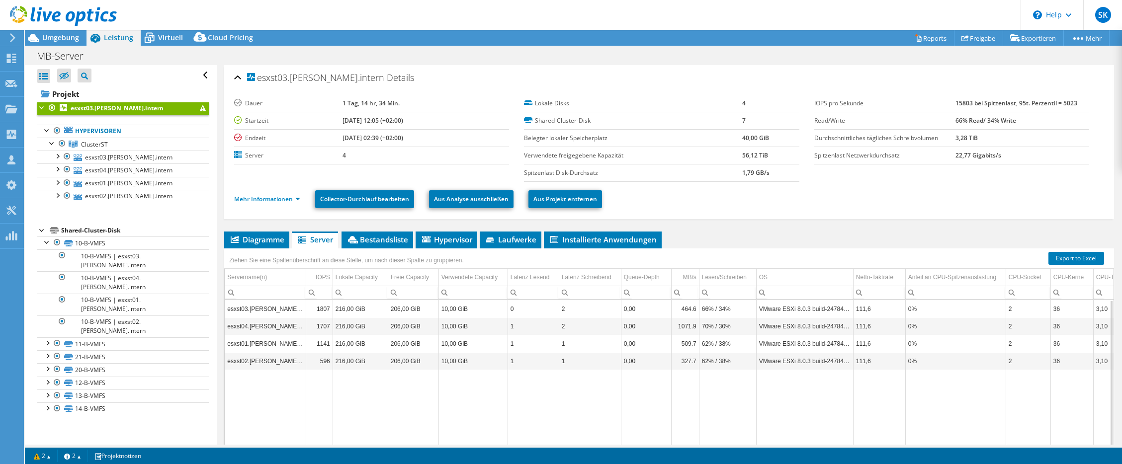  What do you see at coordinates (931, 38) in the screenshot?
I see `a: Reports` at bounding box center [931, 38].